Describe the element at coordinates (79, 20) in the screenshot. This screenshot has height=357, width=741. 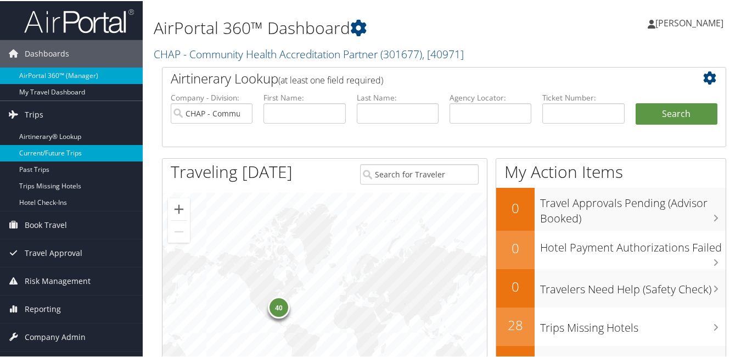
I see `img: airportal-logo.png` at that location.